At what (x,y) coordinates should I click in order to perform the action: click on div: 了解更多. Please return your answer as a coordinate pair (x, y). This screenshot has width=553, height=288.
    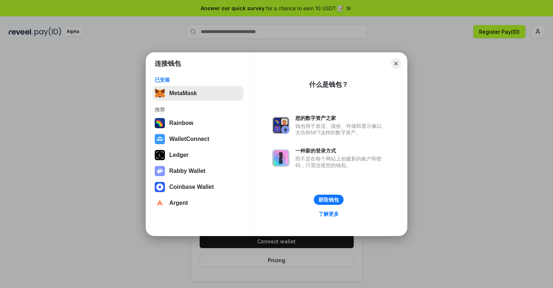
    Looking at the image, I should click on (329, 214).